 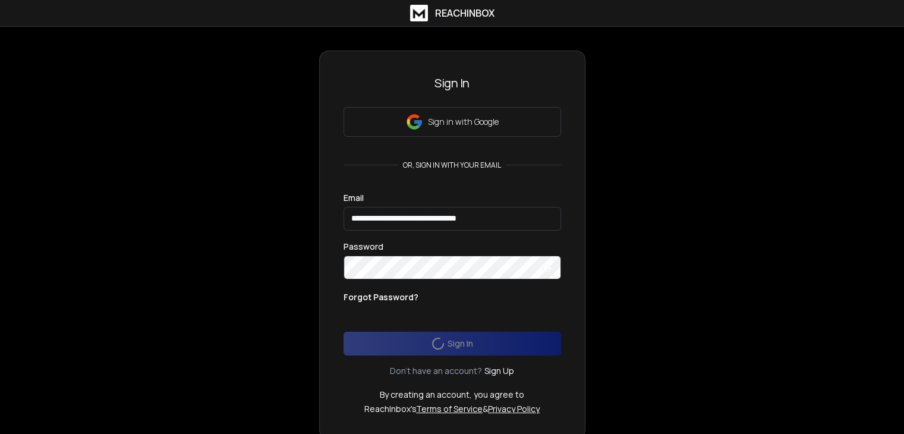 I want to click on p: Don't have an account?, so click(x=436, y=371).